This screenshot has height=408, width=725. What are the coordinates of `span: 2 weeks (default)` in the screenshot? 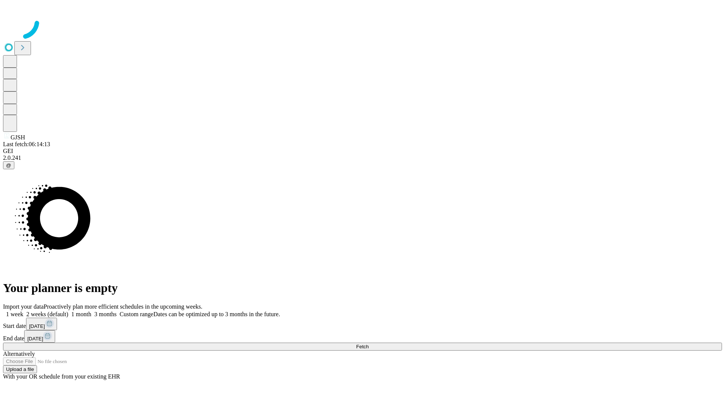 It's located at (47, 314).